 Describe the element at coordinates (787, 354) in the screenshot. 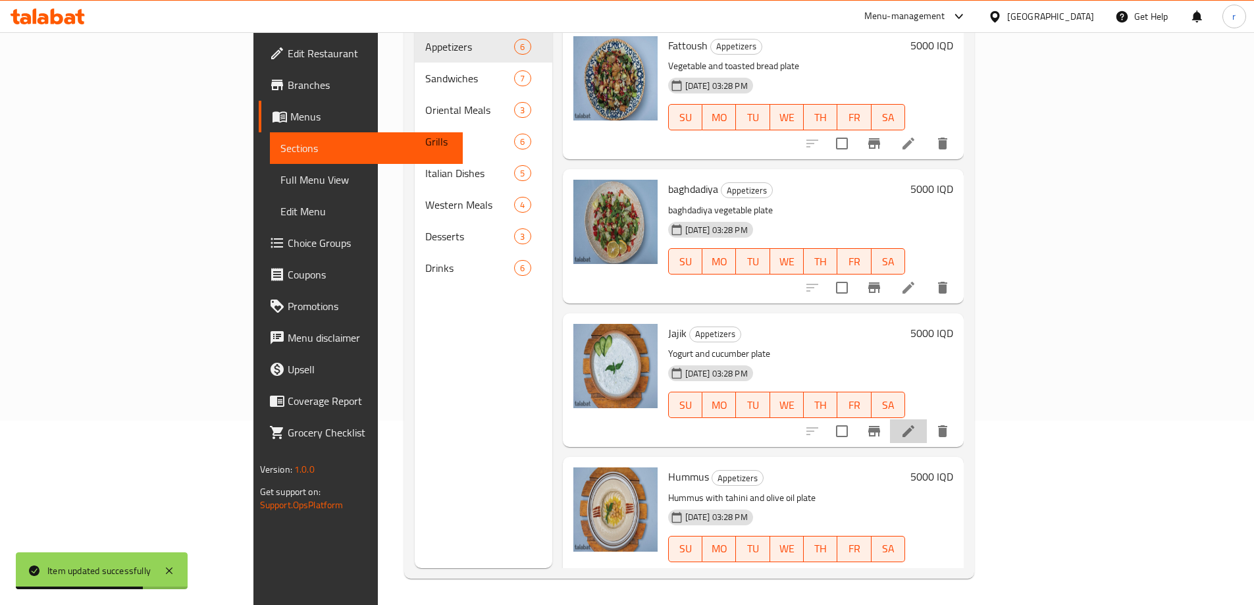

I see `p: Yogurt and cucumber plate` at that location.